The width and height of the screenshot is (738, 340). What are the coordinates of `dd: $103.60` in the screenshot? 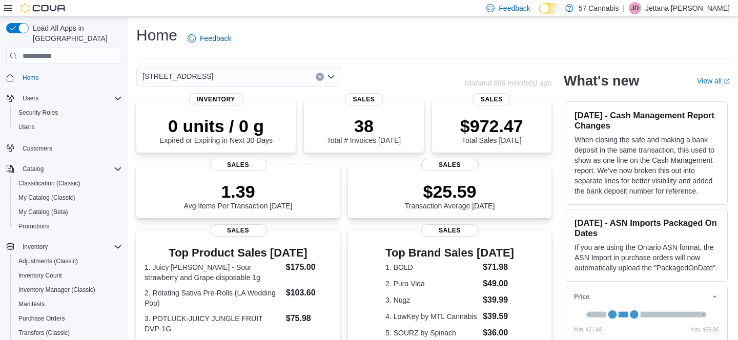 It's located at (309, 293).